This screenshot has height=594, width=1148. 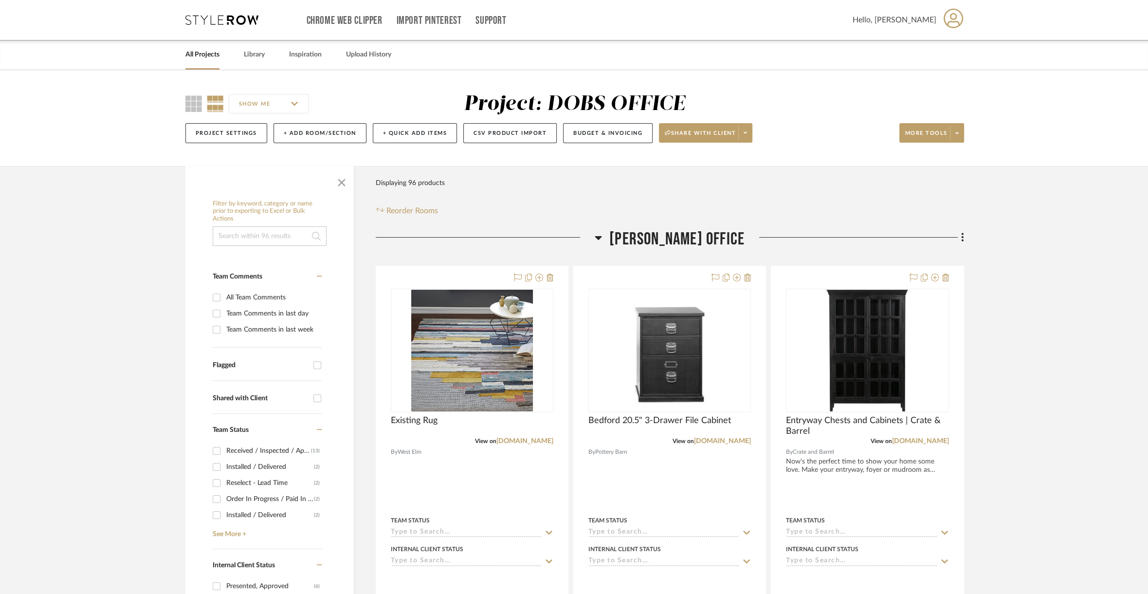 What do you see at coordinates (409, 452) in the screenshot?
I see `span: West Elm` at bounding box center [409, 452].